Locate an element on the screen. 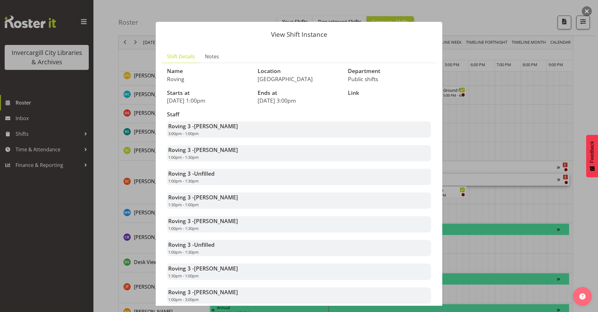 The width and height of the screenshot is (598, 312). span: Feedback is located at coordinates (592, 152).